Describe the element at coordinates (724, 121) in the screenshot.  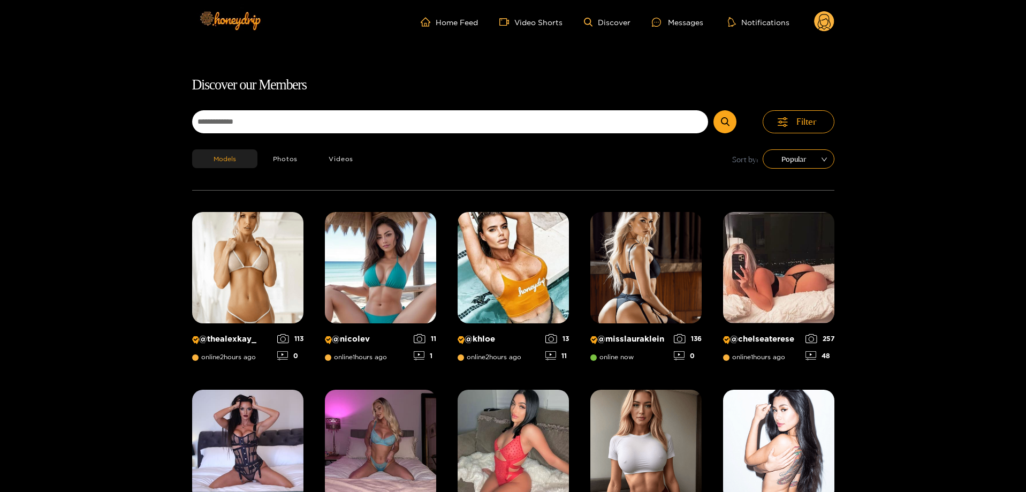
I see `button: Submit Search` at that location.